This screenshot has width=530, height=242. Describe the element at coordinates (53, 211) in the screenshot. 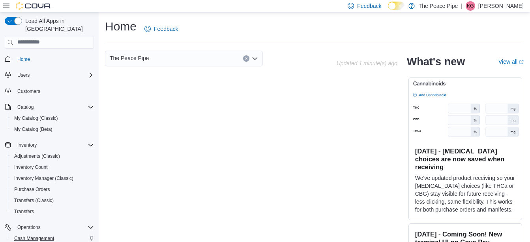

I see `button: Transfers` at that location.